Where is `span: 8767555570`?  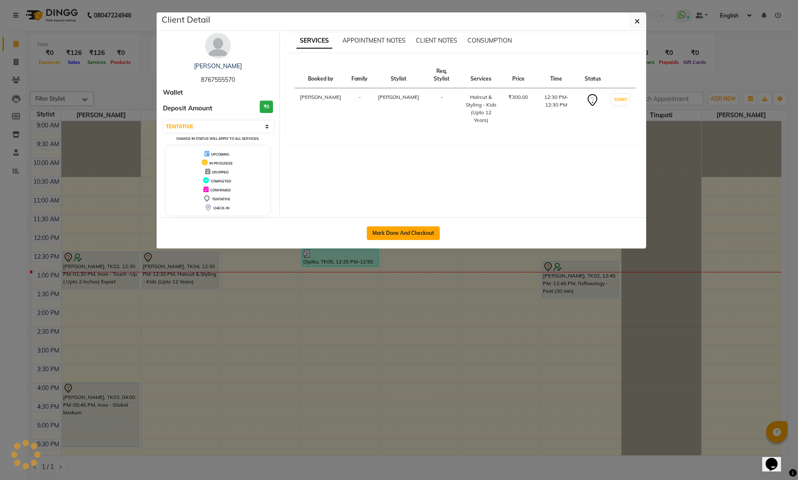
span: 8767555570 is located at coordinates (218, 80).